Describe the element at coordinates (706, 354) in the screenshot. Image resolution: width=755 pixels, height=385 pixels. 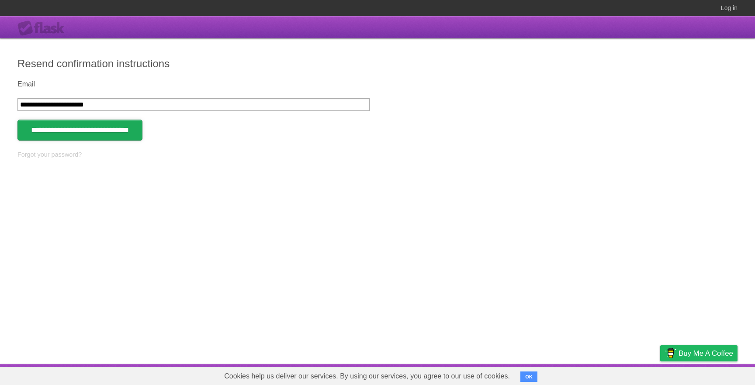
I see `span: Buy me a coffee` at that location.